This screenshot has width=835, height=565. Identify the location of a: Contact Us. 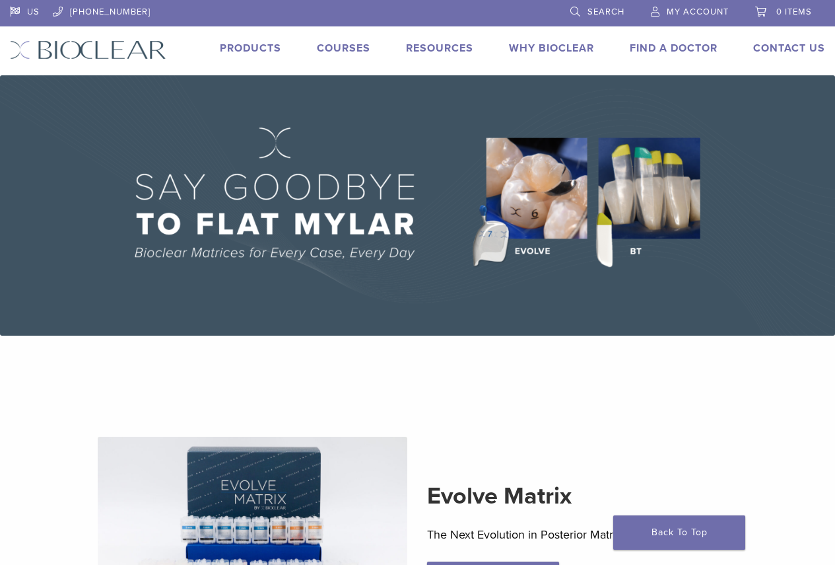
(789, 48).